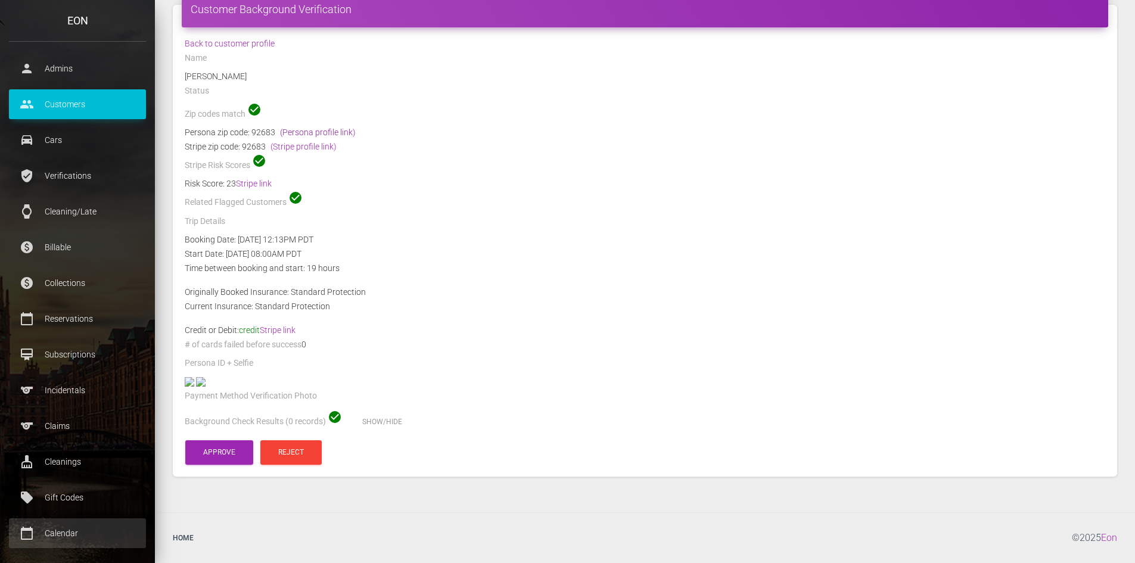 Image resolution: width=1135 pixels, height=563 pixels. I want to click on img: 56618c-legacy-shared-us-central1%2Fselfiefile%2Fimage%2F934399238%2Fshrine_processed%2F117cfaff1a..., so click(201, 382).